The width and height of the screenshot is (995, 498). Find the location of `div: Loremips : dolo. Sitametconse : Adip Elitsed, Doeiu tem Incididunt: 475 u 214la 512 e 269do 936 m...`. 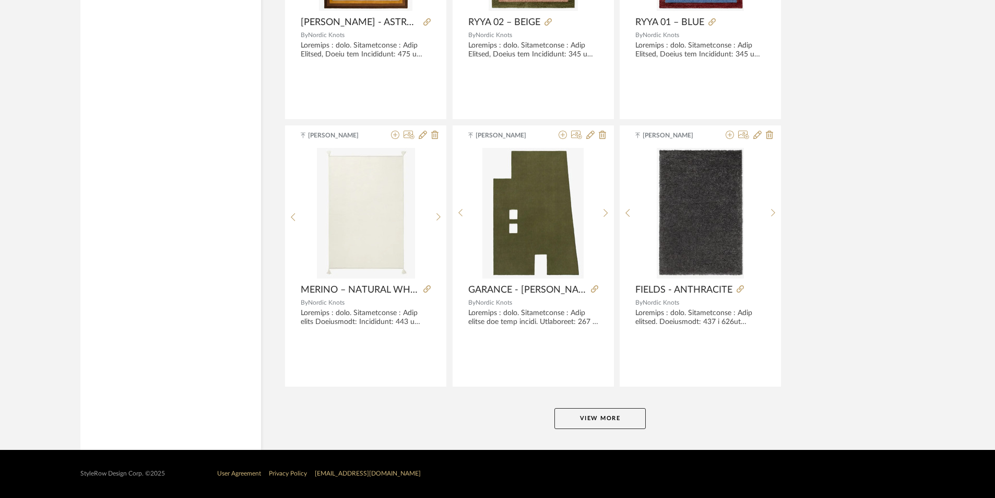

div: Loremips : dolo. Sitametconse : Adip Elitsed, Doeiu tem Incididunt: 475 u 214la 512 e 269do 936 m... is located at coordinates (366, 50).